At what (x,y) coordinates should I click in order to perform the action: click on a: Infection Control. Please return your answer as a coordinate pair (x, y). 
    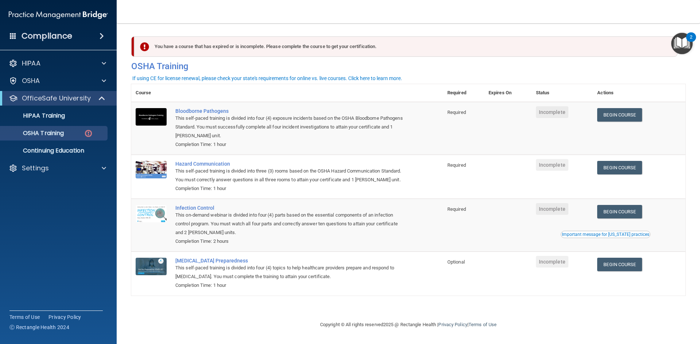
    Looking at the image, I should click on (291, 208).